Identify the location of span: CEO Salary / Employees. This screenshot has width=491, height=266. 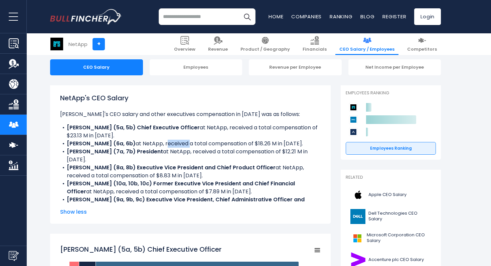
(367, 49).